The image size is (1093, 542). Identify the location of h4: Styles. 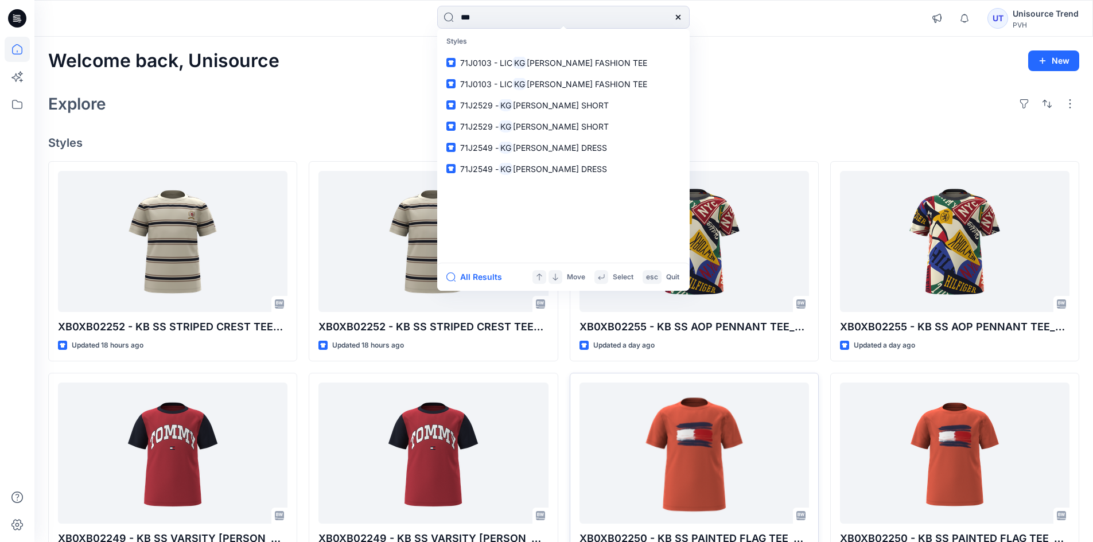
(564, 143).